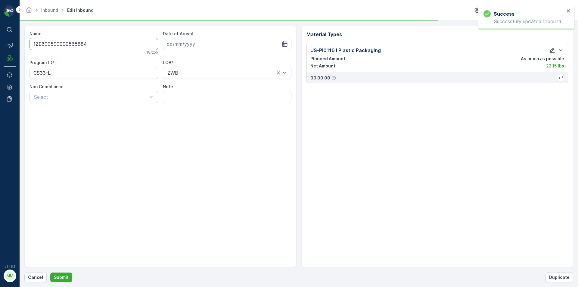  What do you see at coordinates (29, 11) in the screenshot?
I see `a: Homepage` at bounding box center [29, 11].